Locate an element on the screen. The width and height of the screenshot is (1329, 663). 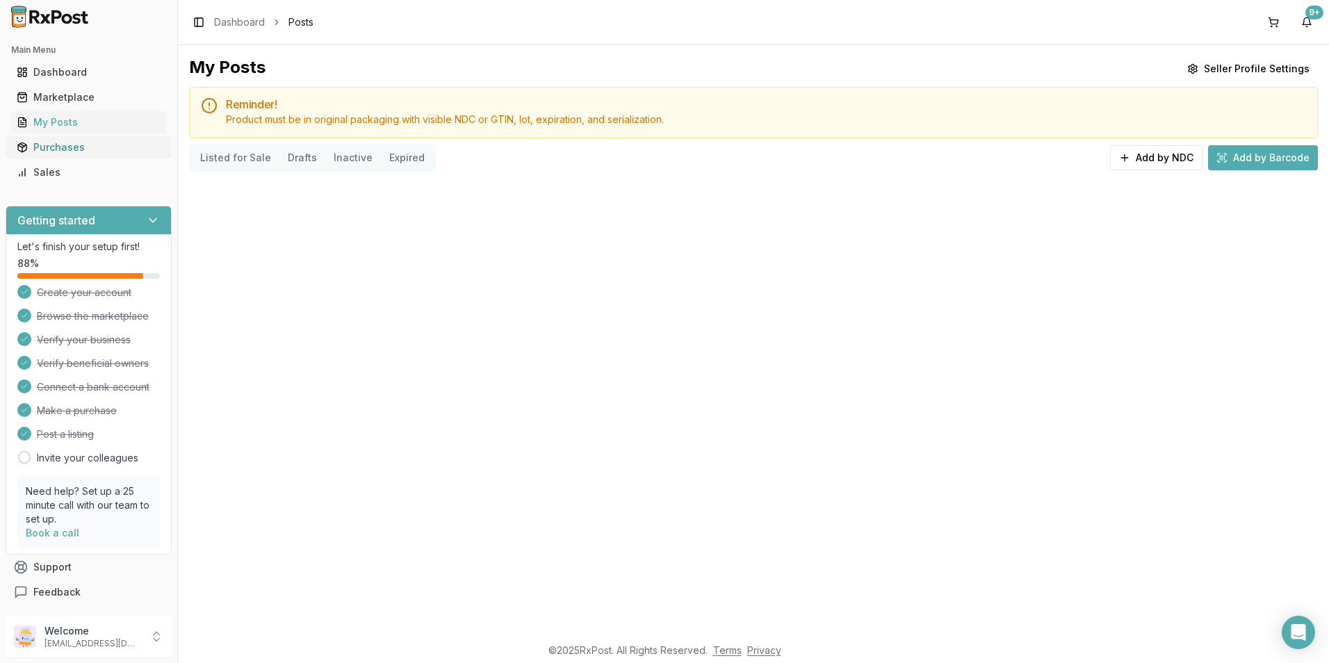
span: Verify beneficial owners is located at coordinates (92, 364).